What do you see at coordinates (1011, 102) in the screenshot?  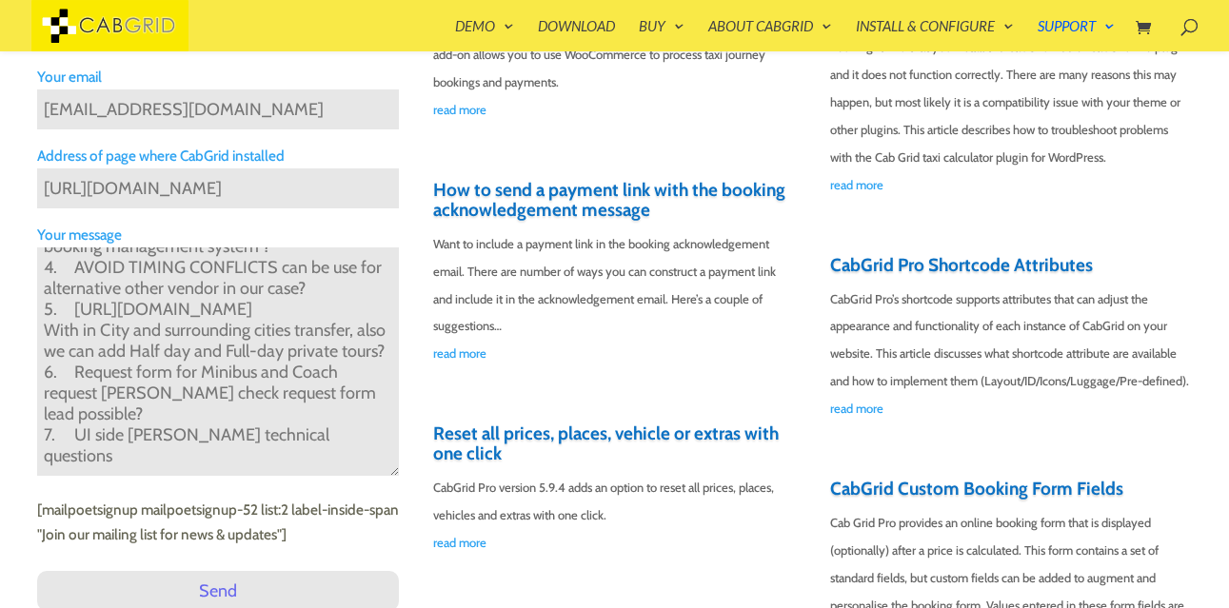 I see `p: You might find that you install the CabGrid free or CabGrid Pro plugin and it does not function c...` at bounding box center [1011, 102].